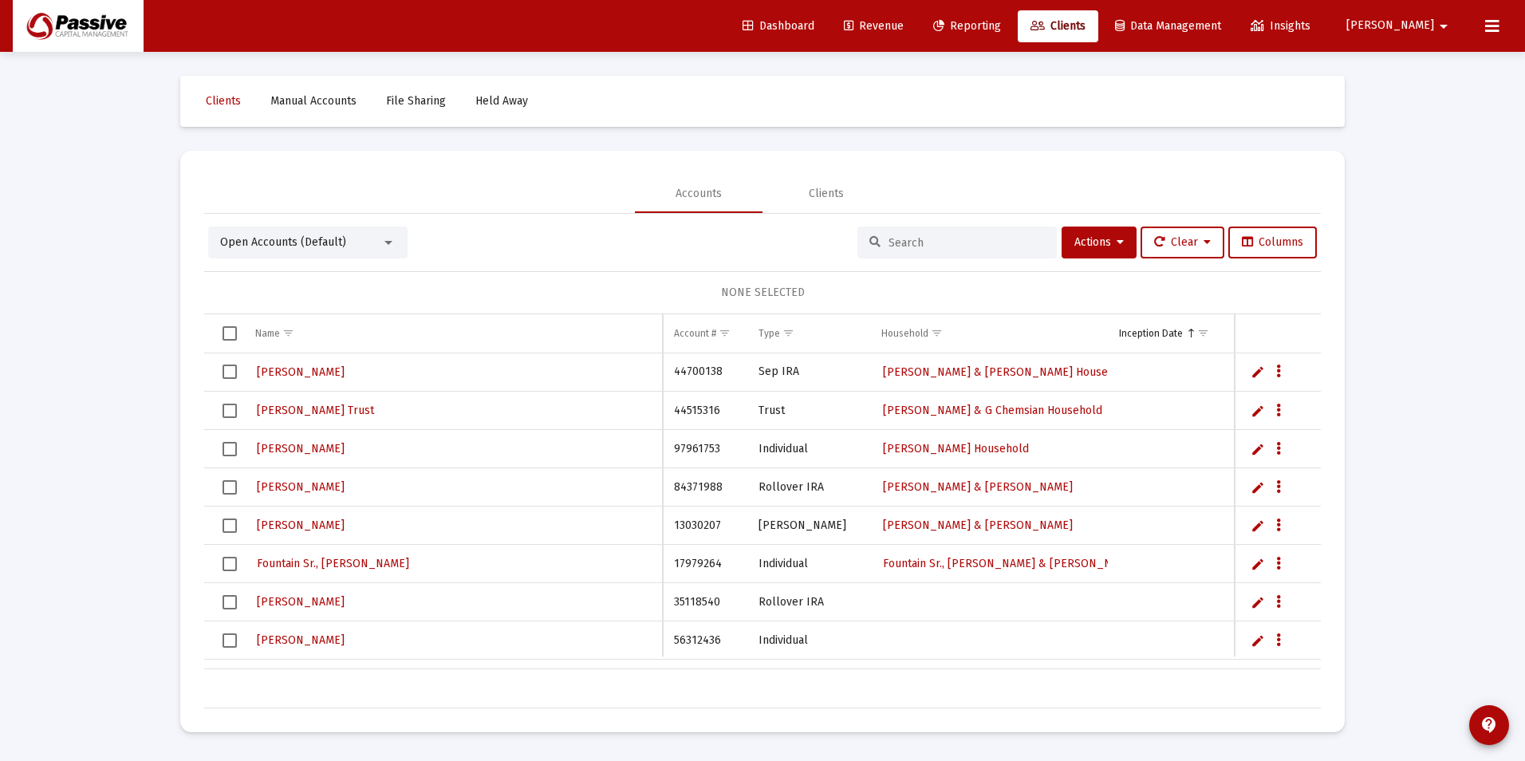 The height and width of the screenshot is (761, 1525). Describe the element at coordinates (705, 487) in the screenshot. I see `td: 84371988` at that location.